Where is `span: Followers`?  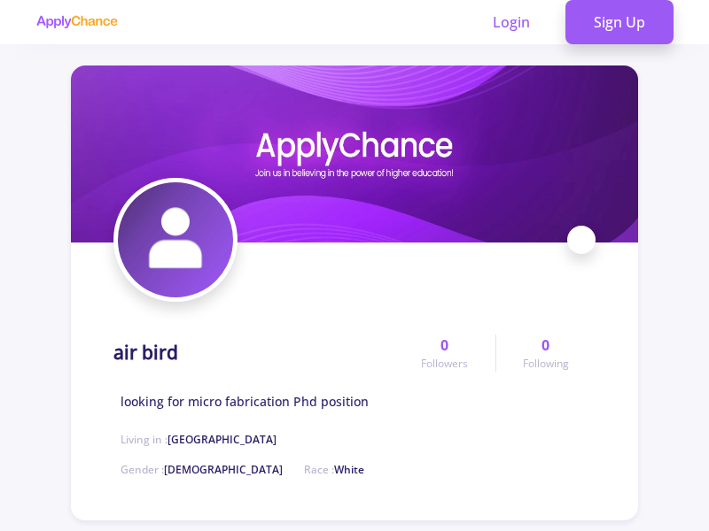
span: Followers is located at coordinates (444, 364).